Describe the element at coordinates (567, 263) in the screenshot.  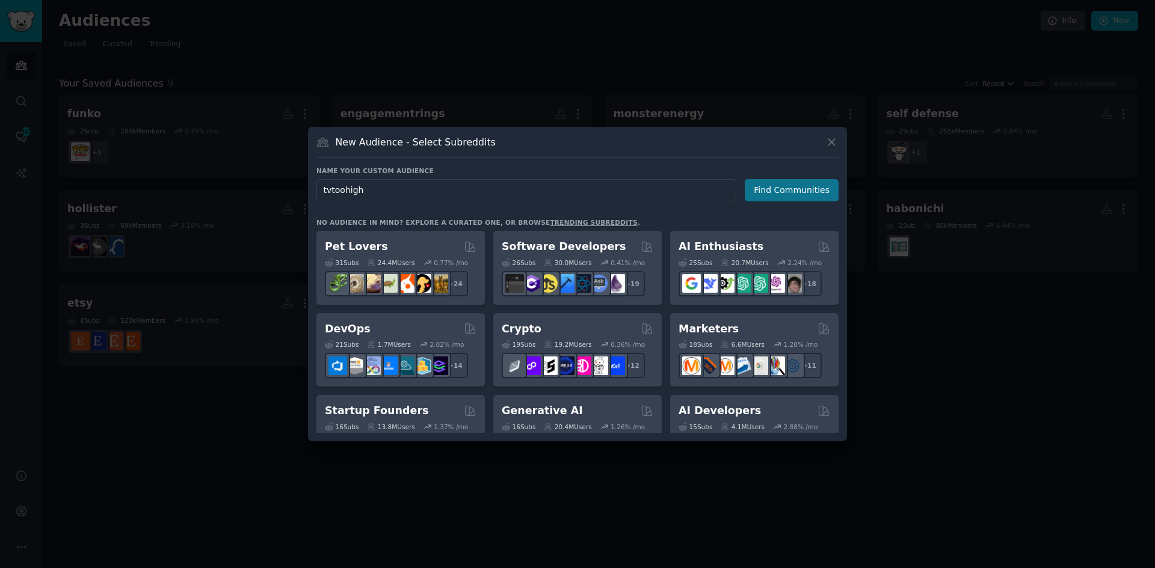
I see `div: 30.0M Users` at that location.